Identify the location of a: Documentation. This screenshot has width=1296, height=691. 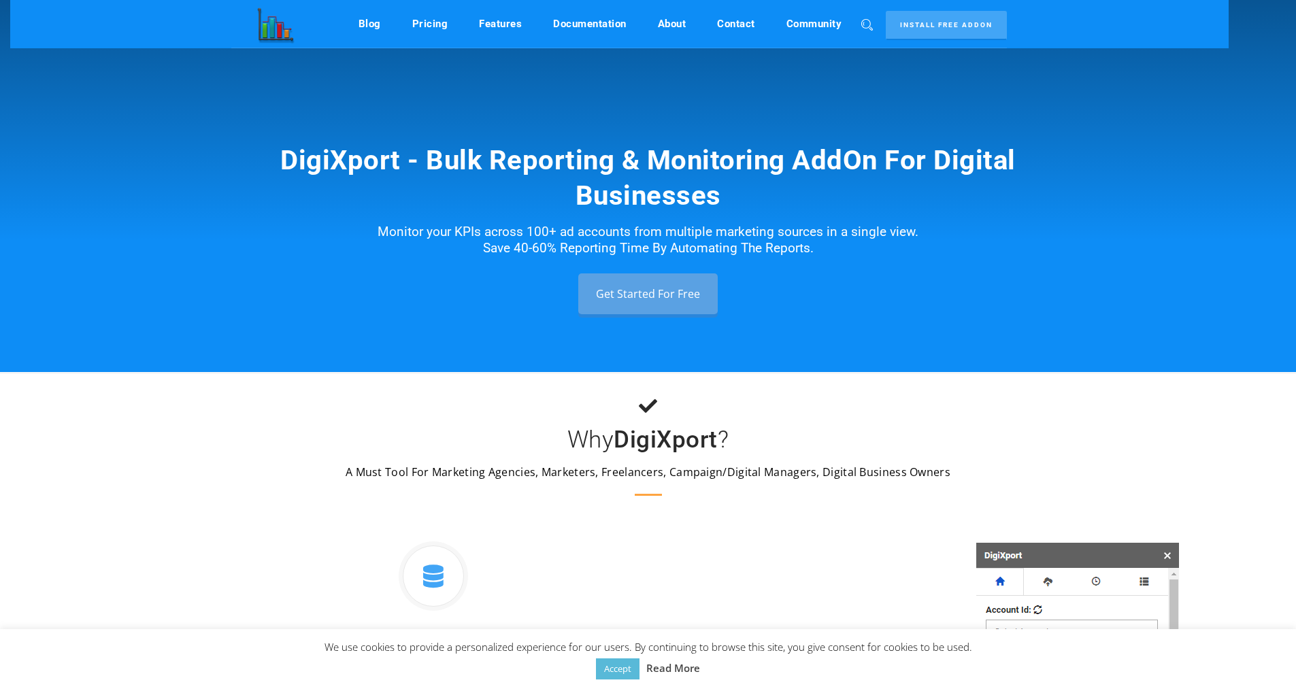
(590, 24).